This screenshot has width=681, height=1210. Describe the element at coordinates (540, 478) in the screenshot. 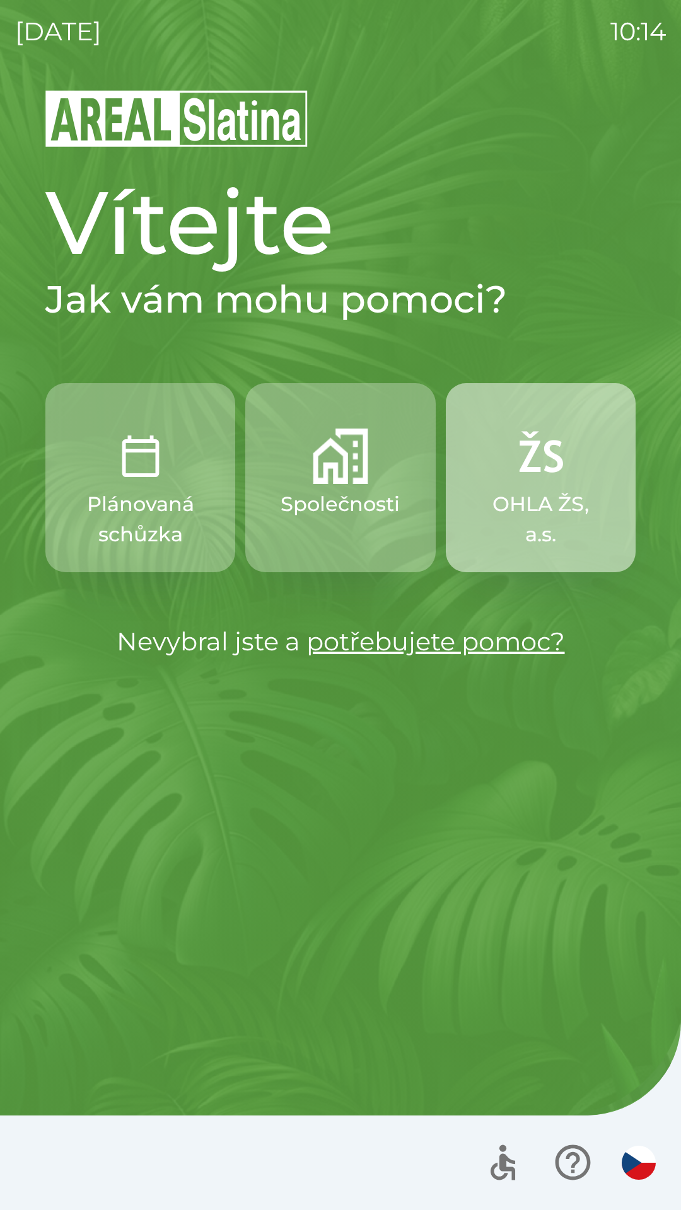

I see `button: OHLA ŽS, a.s.` at that location.